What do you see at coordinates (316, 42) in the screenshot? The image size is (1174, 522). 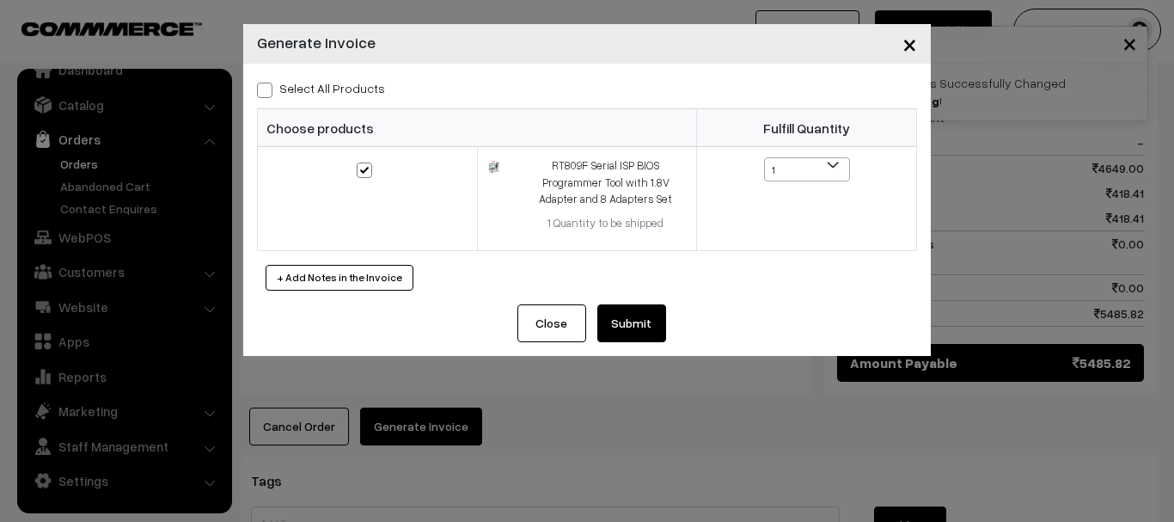 I see `h4: Generate Invoice` at bounding box center [316, 42].